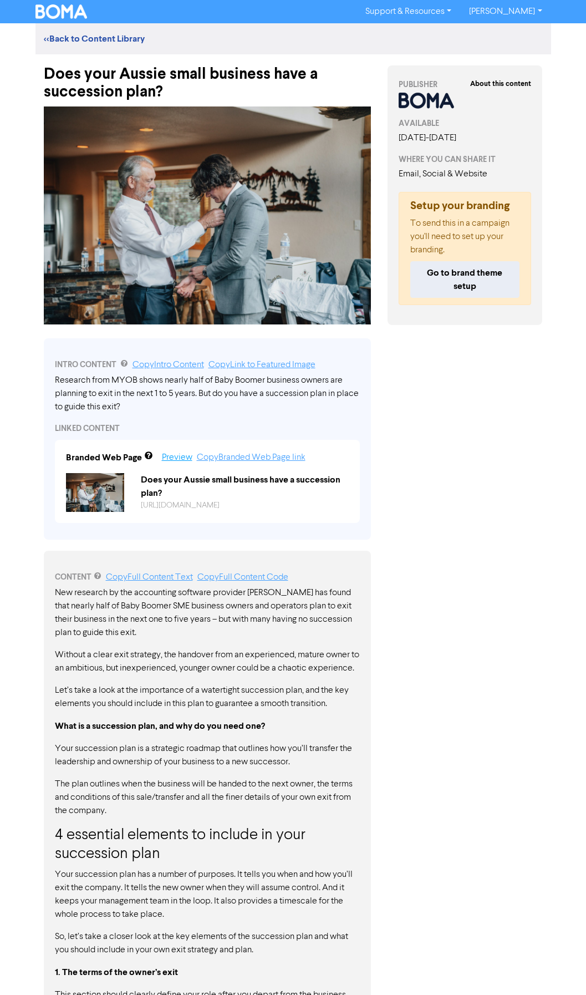  Describe the element at coordinates (408, 12) in the screenshot. I see `a: Support & Resources` at that location.